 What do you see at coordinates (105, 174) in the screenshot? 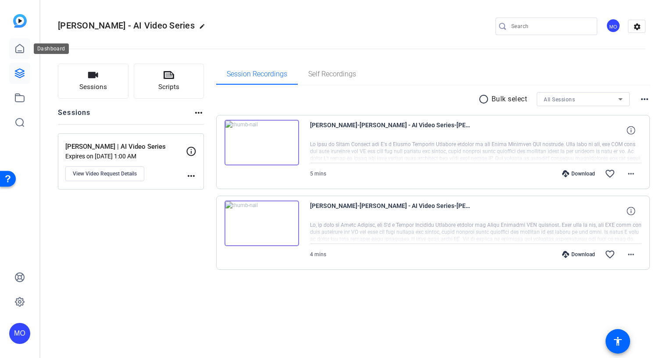
I see `button: View Video Request Details` at bounding box center [105, 174].